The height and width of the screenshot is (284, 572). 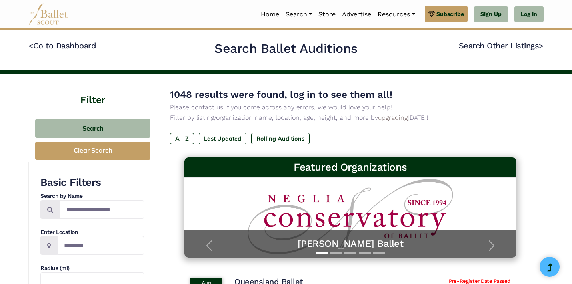 What do you see at coordinates (102, 210) in the screenshot?
I see `input: Search by names...` at bounding box center [102, 210].